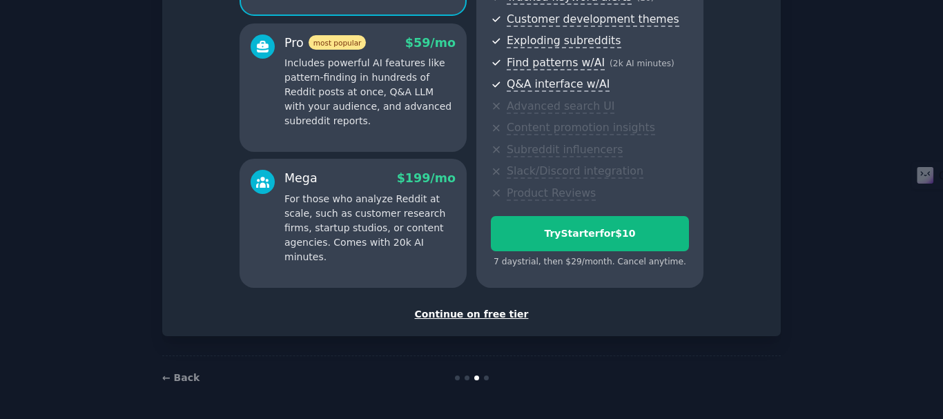 This screenshot has width=943, height=419. I want to click on span: Q&A interface w/AI, so click(558, 84).